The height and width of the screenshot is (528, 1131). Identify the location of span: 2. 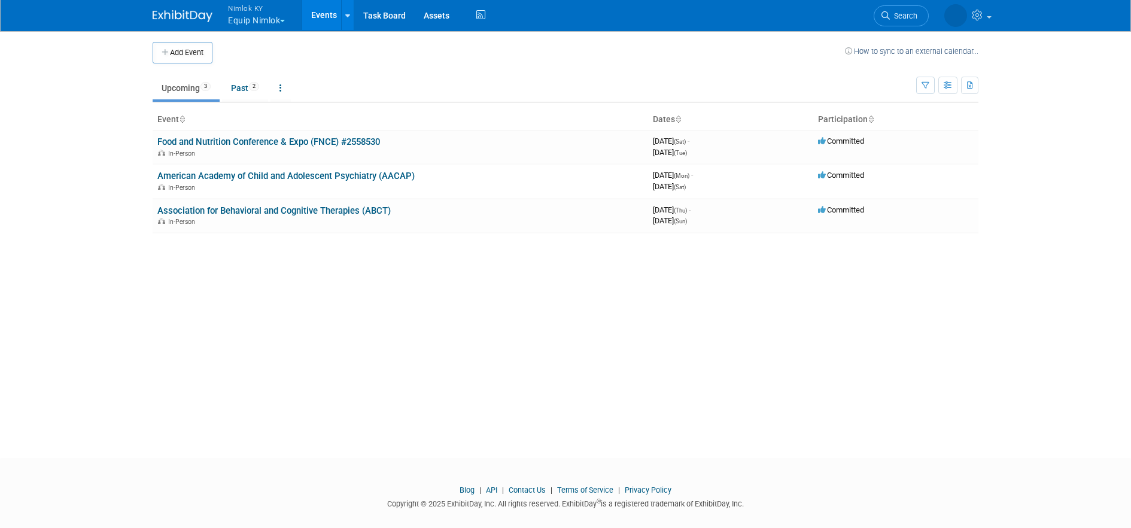
(254, 86).